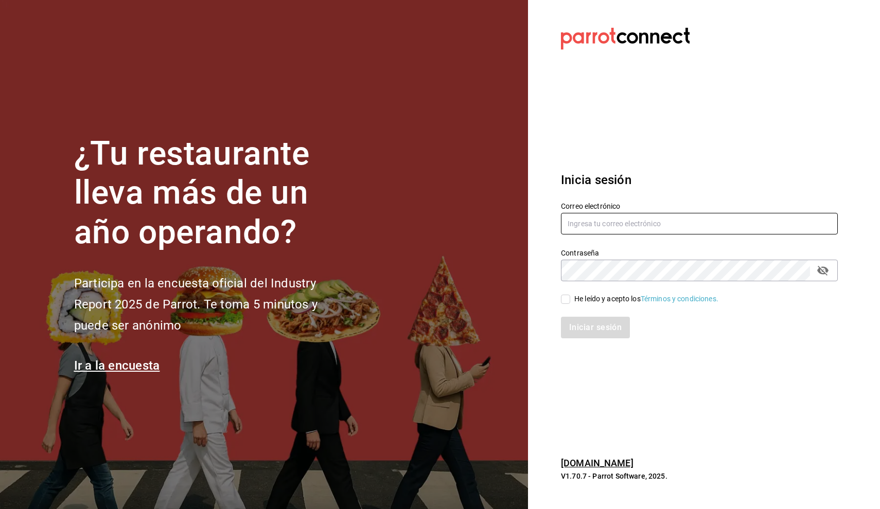  Describe the element at coordinates (213, 193) in the screenshot. I see `h1: ¿Tu restaurante lleva más de un año operando?` at that location.